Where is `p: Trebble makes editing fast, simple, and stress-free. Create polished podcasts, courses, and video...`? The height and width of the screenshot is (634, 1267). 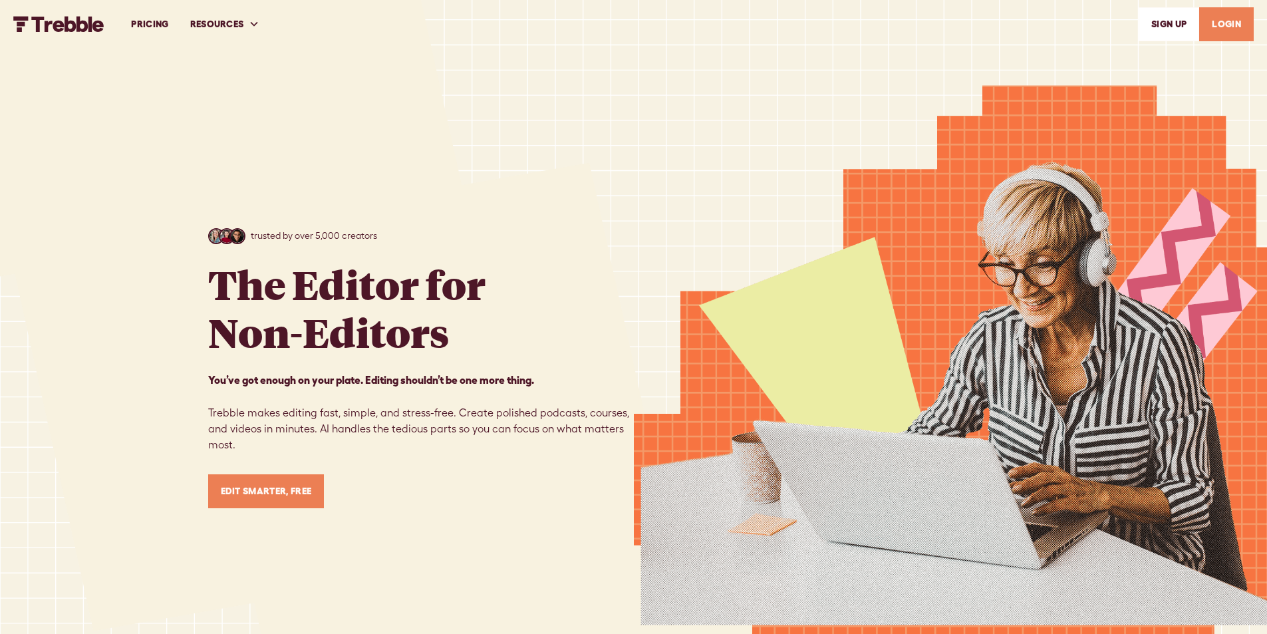 p: Trebble makes editing fast, simple, and stress-free. Create polished podcasts, courses, and video... is located at coordinates (421, 412).